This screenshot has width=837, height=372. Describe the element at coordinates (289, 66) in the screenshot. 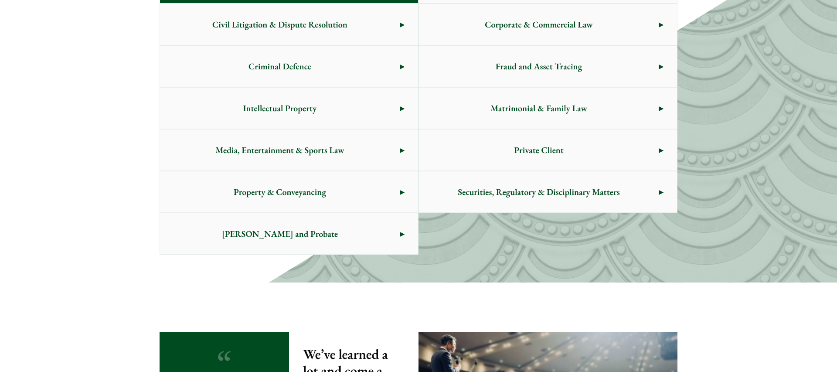

I see `a: Criminal Defence` at that location.